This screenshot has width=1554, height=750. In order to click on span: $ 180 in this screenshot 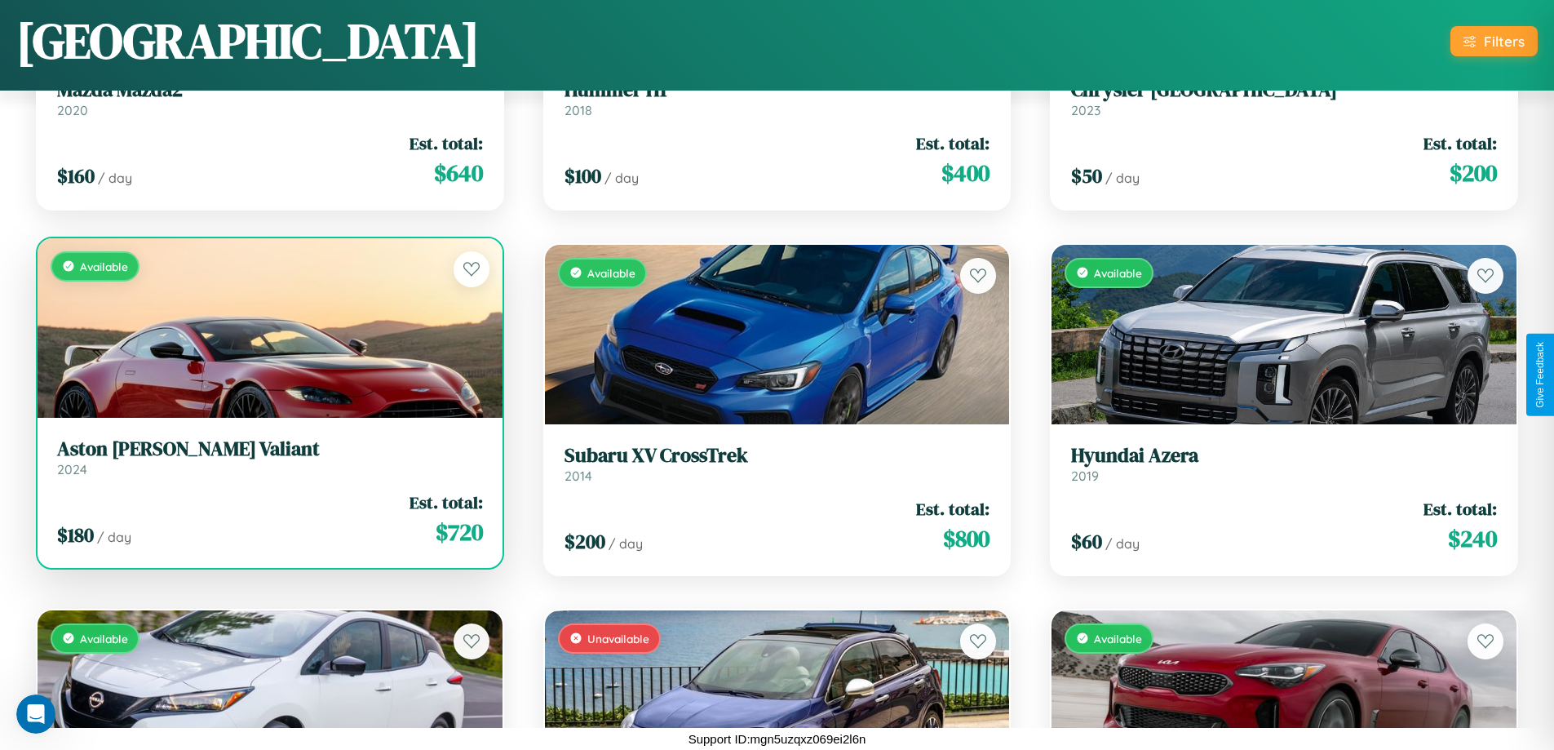, I will do `click(75, 534)`.